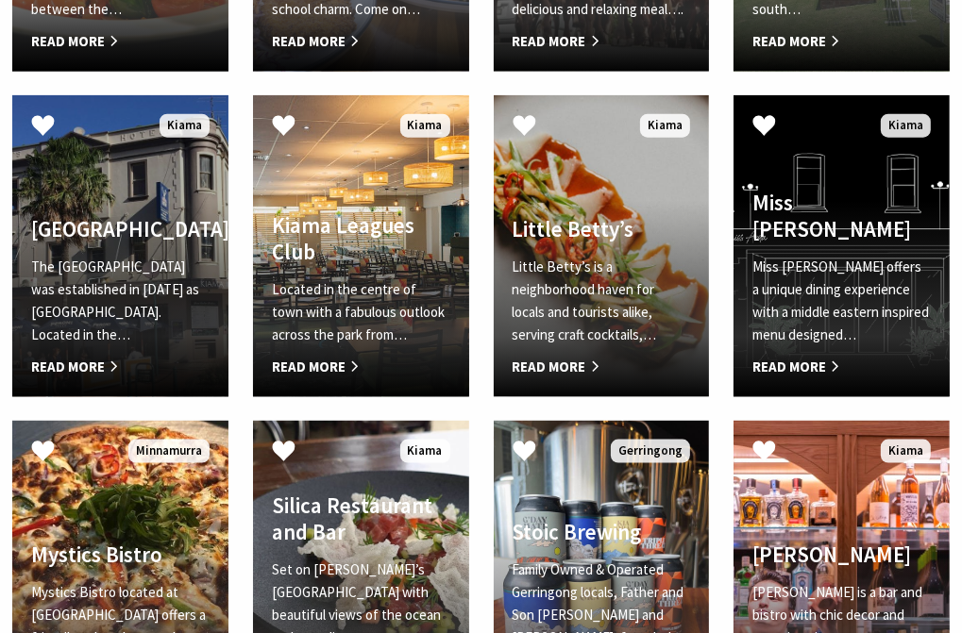 This screenshot has width=962, height=633. Describe the element at coordinates (283, 453) in the screenshot. I see `button: Click to Favourite Silica Restaurant and Bar` at that location.